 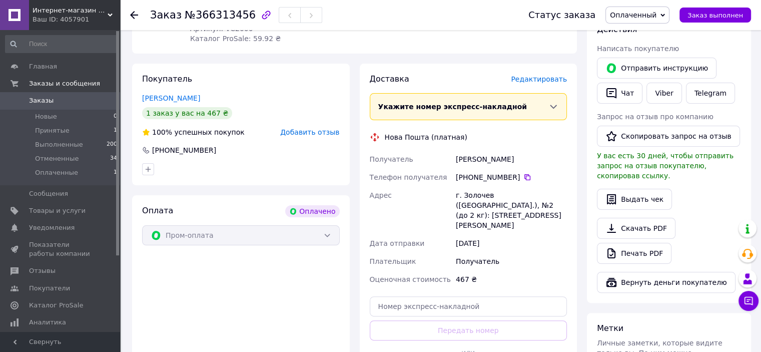 I want to click on span: Оплаченные, so click(x=57, y=173).